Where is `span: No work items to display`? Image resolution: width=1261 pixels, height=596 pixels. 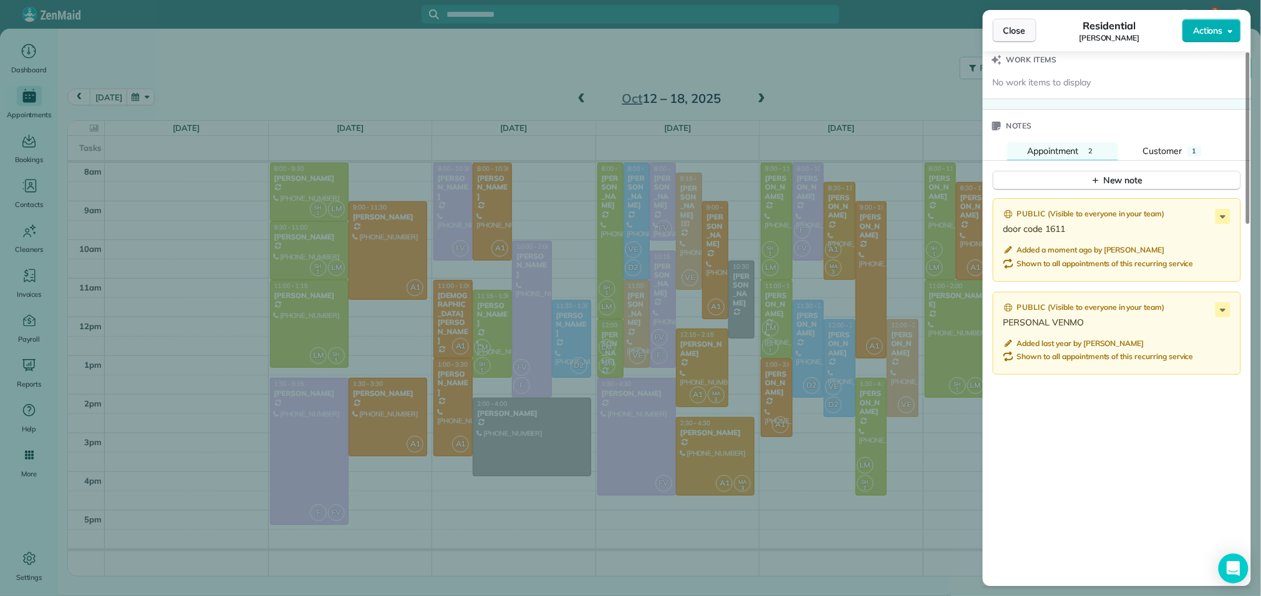
span: No work items to display is located at coordinates (1042, 82).